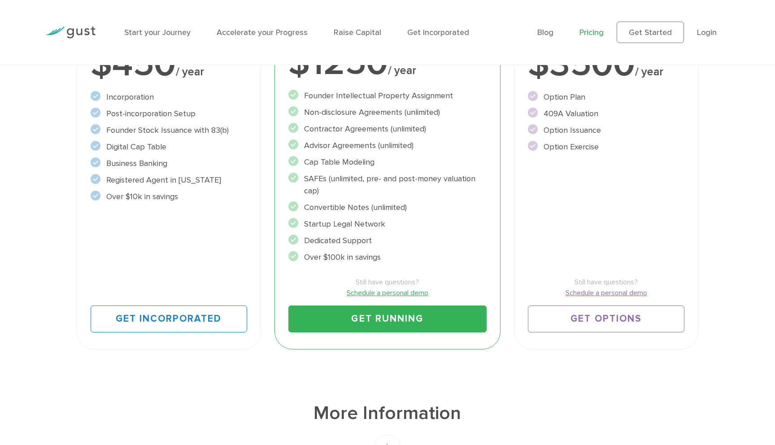 The width and height of the screenshot is (775, 445). What do you see at coordinates (169, 196) in the screenshot?
I see `li: Over $10k in savings` at bounding box center [169, 196].